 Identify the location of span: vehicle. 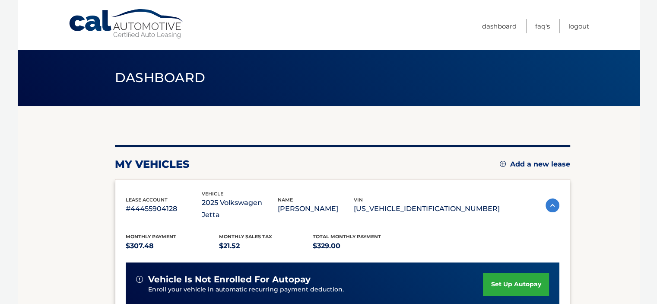
(213, 194).